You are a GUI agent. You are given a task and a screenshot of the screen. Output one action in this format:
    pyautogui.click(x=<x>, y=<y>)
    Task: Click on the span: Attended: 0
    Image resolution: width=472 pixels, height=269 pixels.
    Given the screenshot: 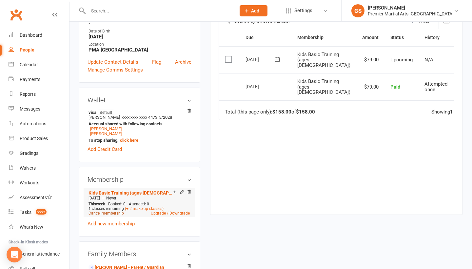 What is the action you would take?
    pyautogui.click(x=139, y=204)
    